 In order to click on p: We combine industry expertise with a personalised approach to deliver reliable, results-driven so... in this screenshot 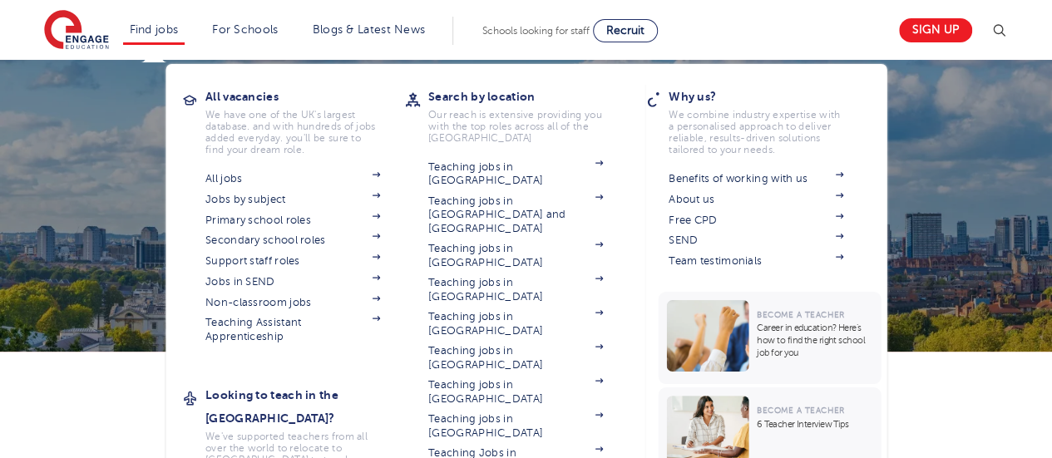, I will do `click(756, 132)`.